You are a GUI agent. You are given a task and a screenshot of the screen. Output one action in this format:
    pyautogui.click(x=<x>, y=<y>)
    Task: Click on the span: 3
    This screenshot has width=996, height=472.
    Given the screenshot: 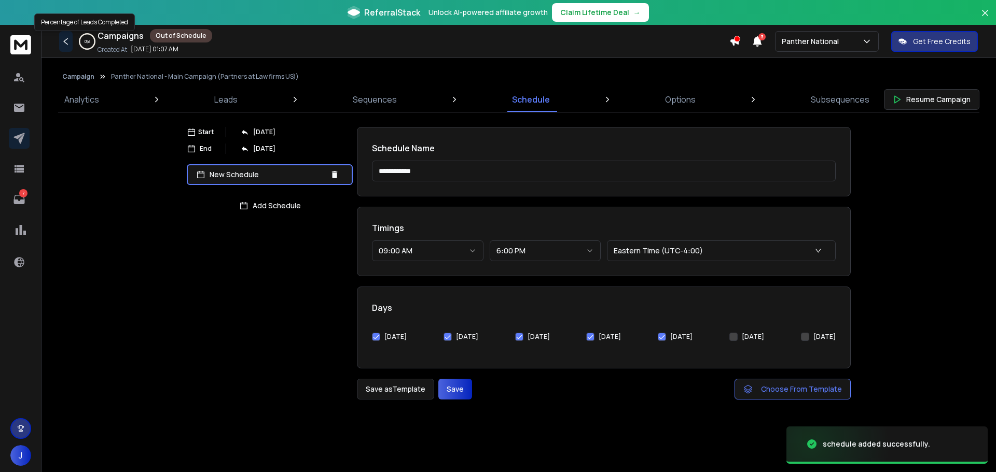 What is the action you would take?
    pyautogui.click(x=762, y=37)
    